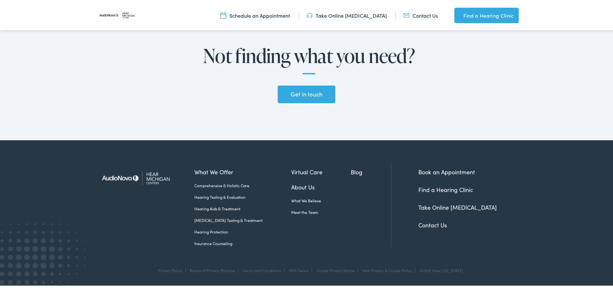 This screenshot has width=613, height=293. What do you see at coordinates (387, 269) in the screenshot?
I see `a: Web Privacy & Cookie Policy` at bounding box center [387, 269].